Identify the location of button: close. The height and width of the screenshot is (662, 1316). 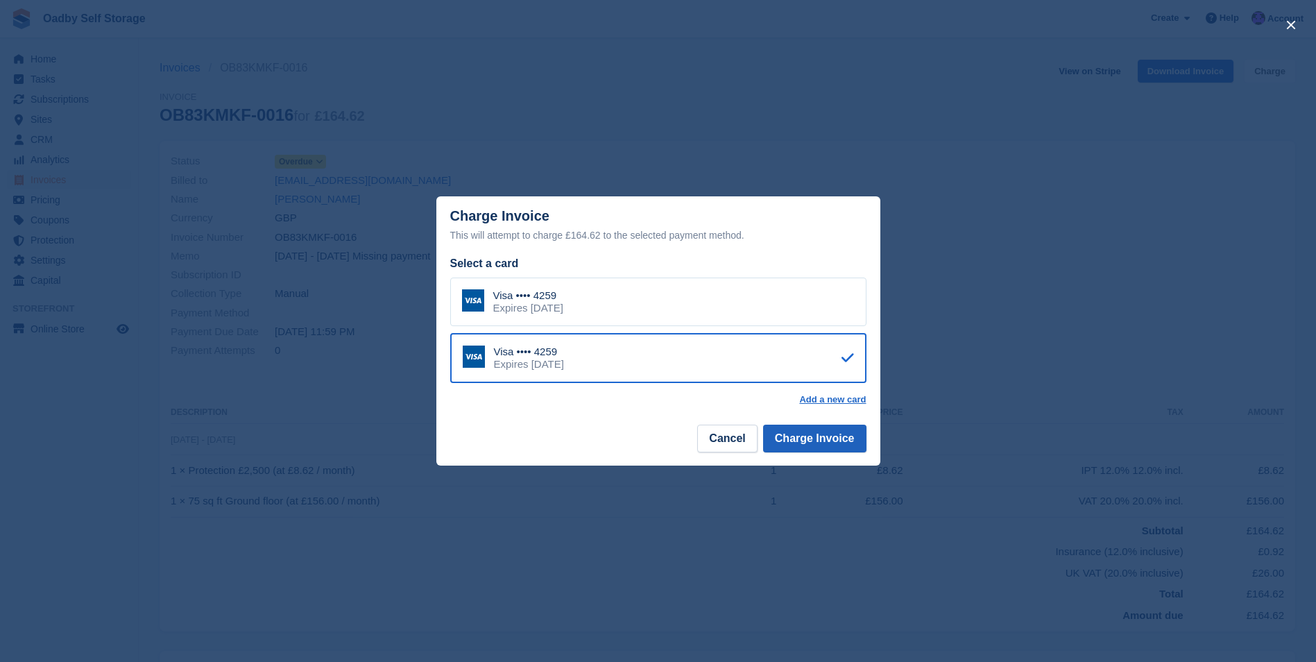
(1291, 25).